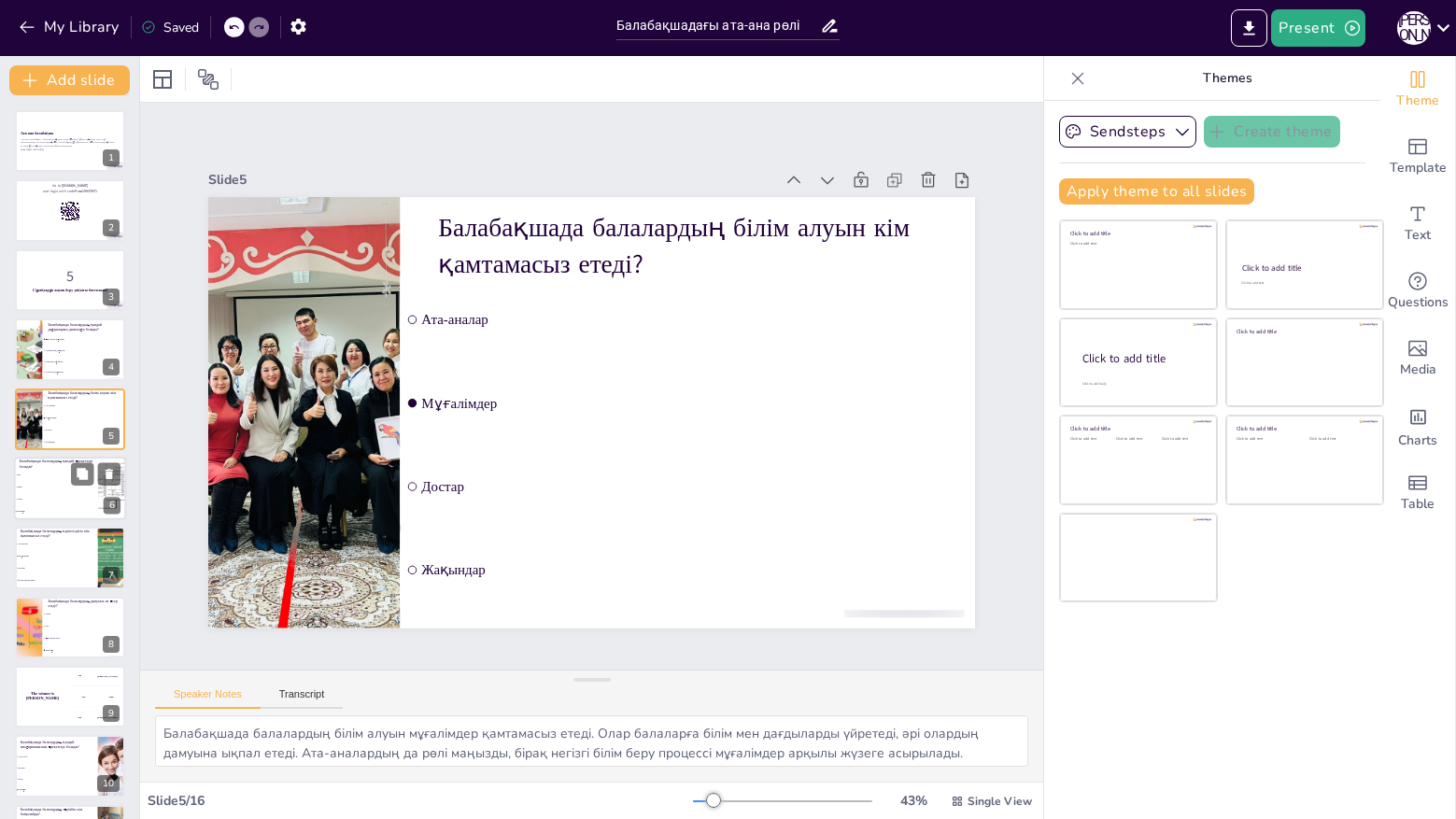 Image resolution: width=1456 pixels, height=819 pixels. I want to click on span: Музыка, so click(57, 766).